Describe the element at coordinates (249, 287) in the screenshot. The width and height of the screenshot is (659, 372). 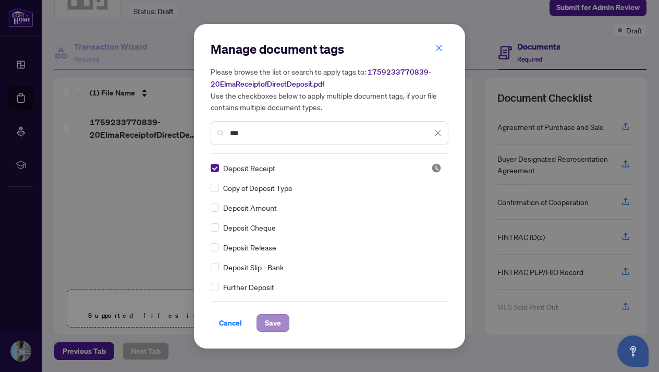
I see `span: Further Deposit` at that location.